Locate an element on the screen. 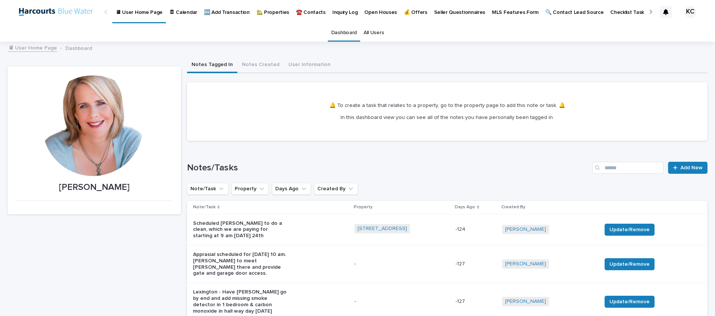  input: Search is located at coordinates (627, 168).